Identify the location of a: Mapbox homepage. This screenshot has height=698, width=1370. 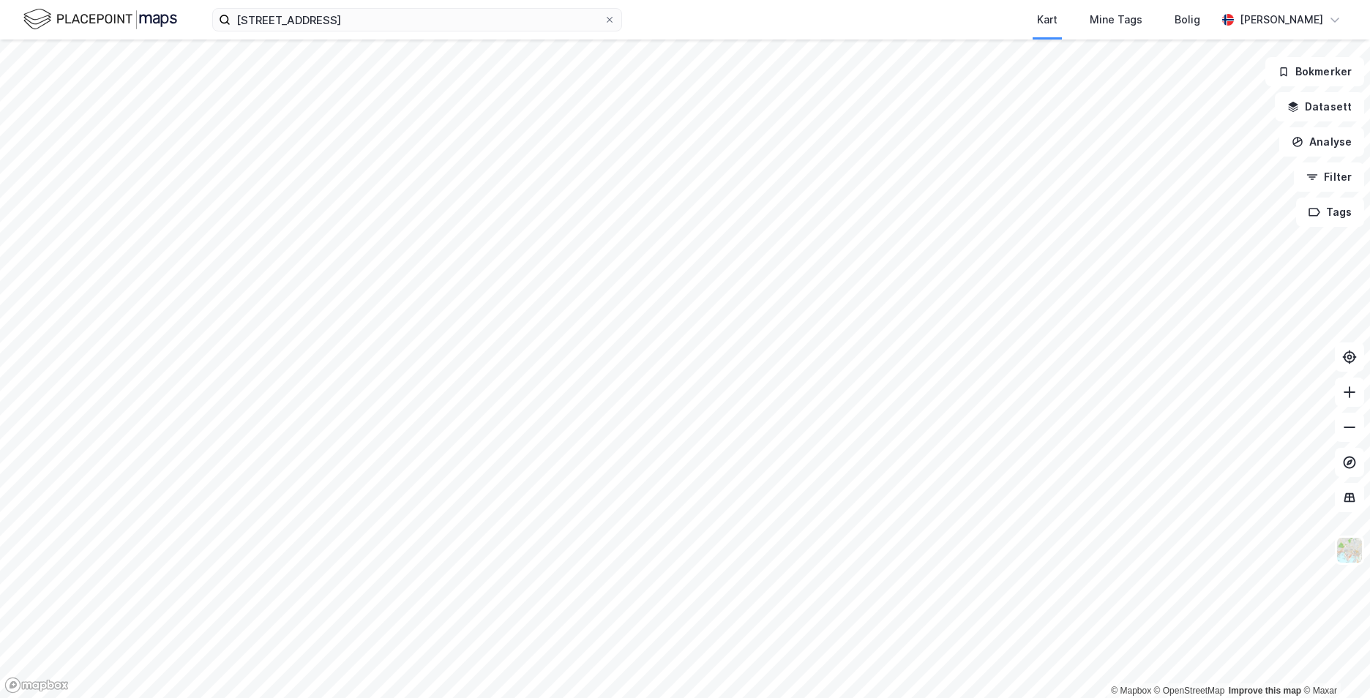
(37, 685).